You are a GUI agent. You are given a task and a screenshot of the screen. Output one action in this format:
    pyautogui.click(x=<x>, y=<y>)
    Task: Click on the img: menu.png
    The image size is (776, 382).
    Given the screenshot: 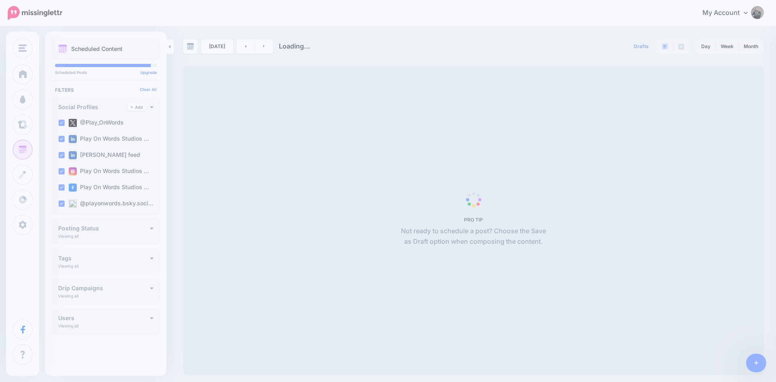 What is the action you would take?
    pyautogui.click(x=23, y=48)
    